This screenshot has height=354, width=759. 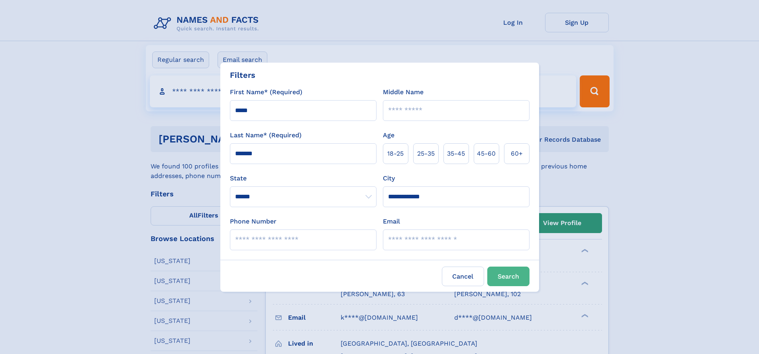 What do you see at coordinates (509, 276) in the screenshot?
I see `button: Search` at bounding box center [509, 276].